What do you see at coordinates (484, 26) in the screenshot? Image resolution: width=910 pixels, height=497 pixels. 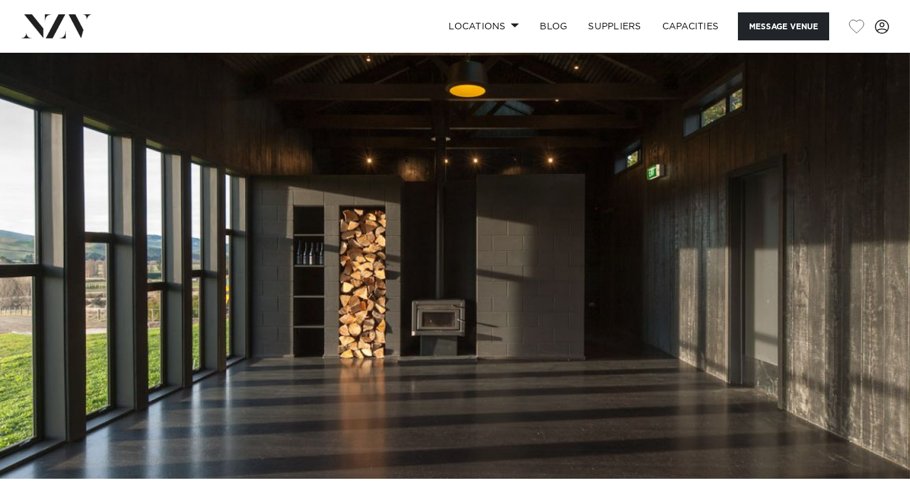 I see `a: Locations` at bounding box center [484, 26].